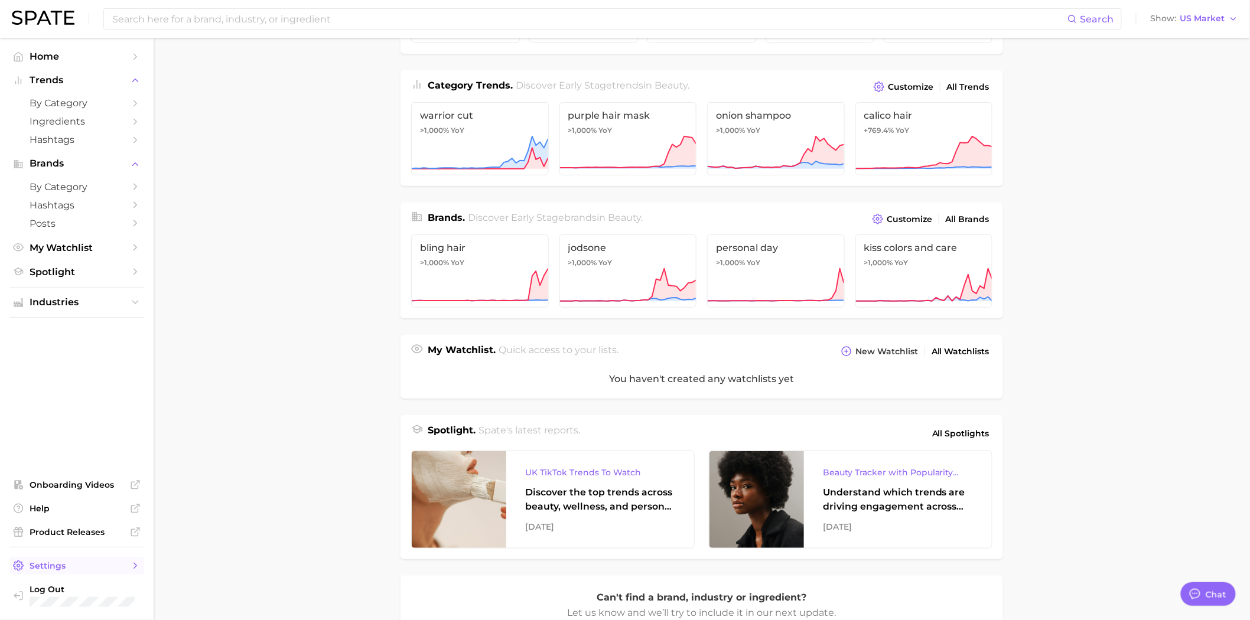 This screenshot has height=620, width=1250. Describe the element at coordinates (77, 164) in the screenshot. I see `button: Brands` at that location.